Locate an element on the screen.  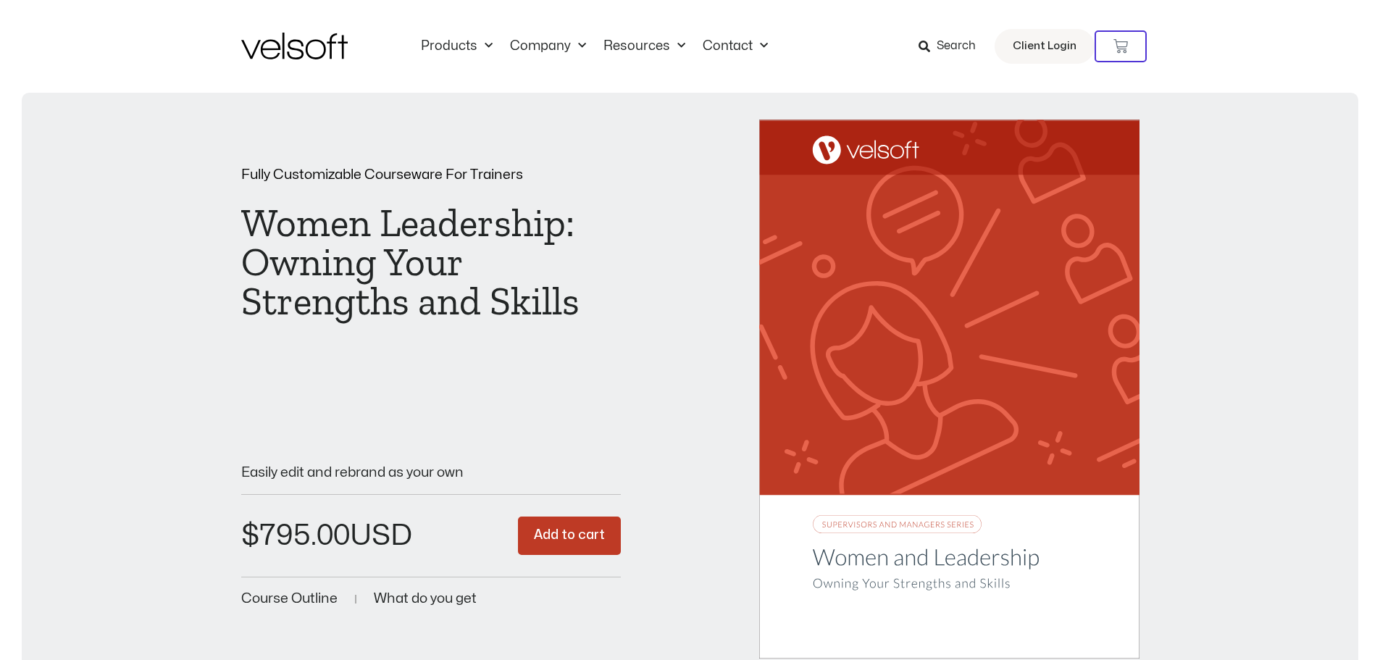
span: Course Outline is located at coordinates (289, 598).